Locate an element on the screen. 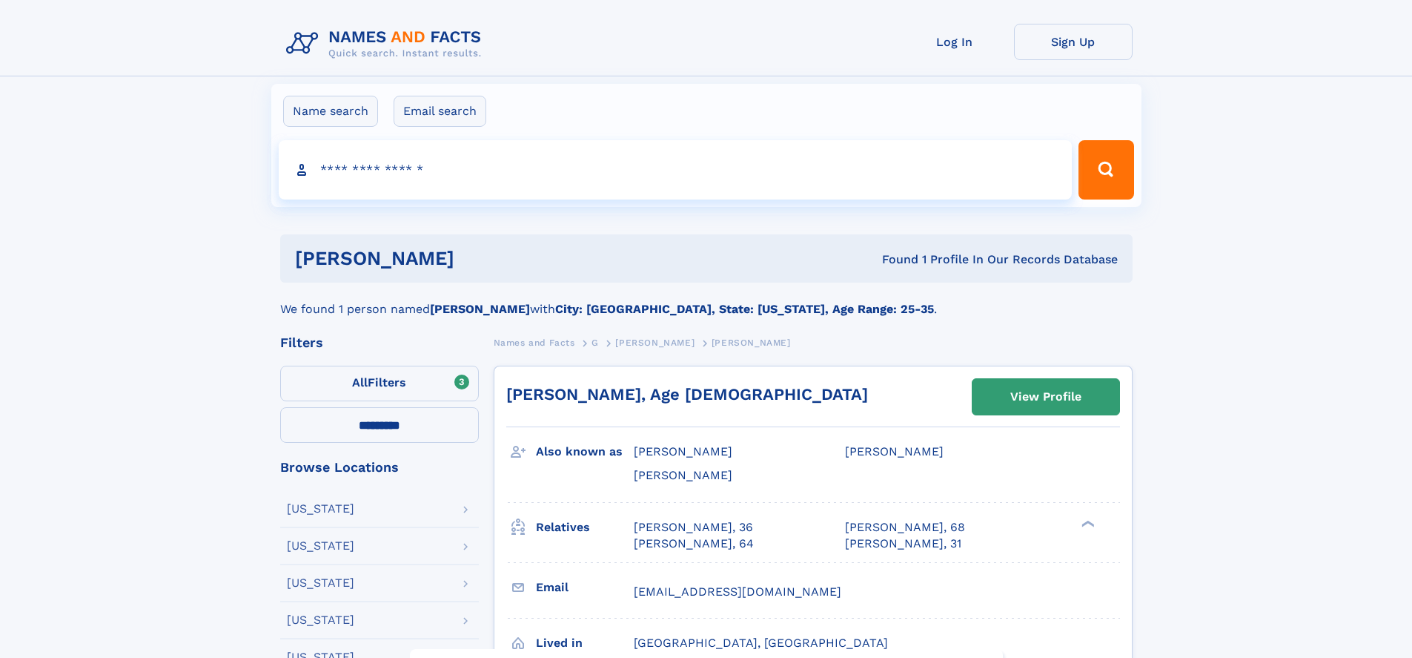  h3: Also known as is located at coordinates (585, 451).